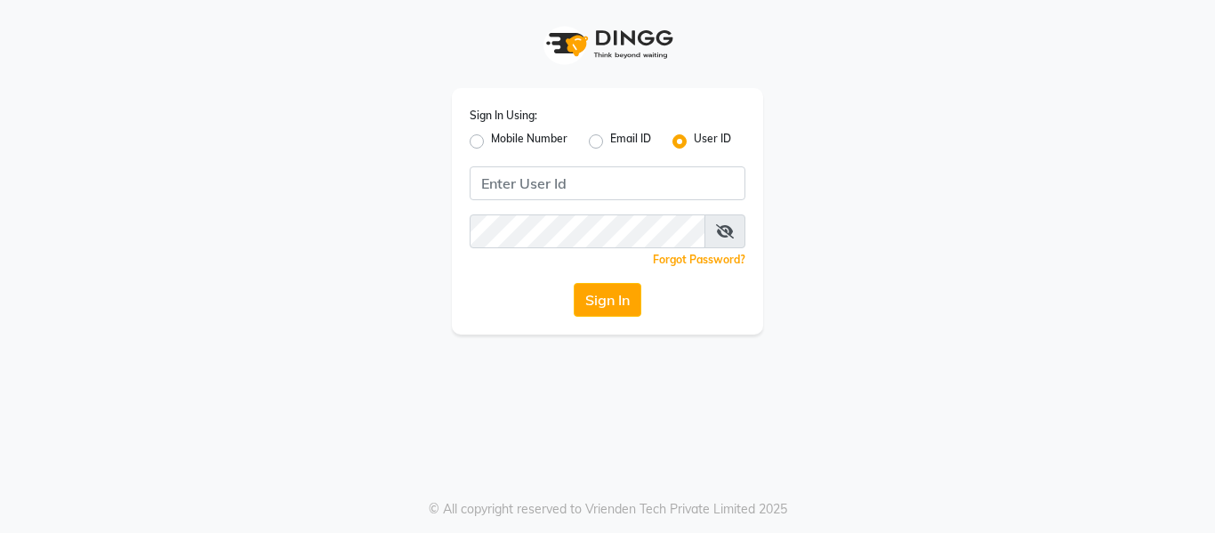 The image size is (1215, 533). Describe the element at coordinates (608, 44) in the screenshot. I see `img: logo1.svg` at that location.